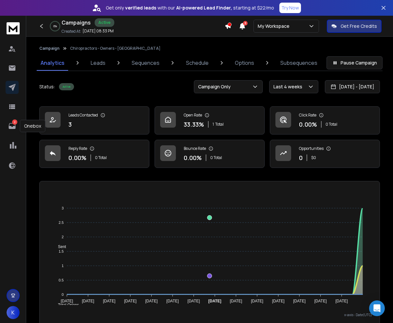 The image size is (393, 323). I want to click on a: Leads Contacted3, so click(94, 121).